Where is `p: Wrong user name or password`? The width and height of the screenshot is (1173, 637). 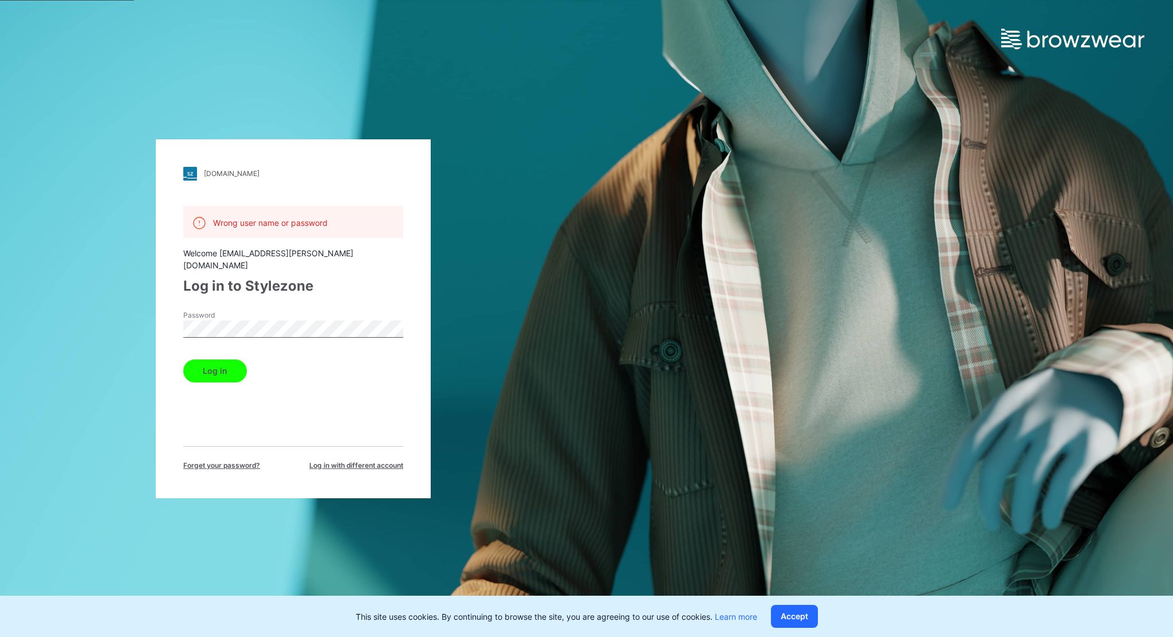
p: Wrong user name or password is located at coordinates (270, 222).